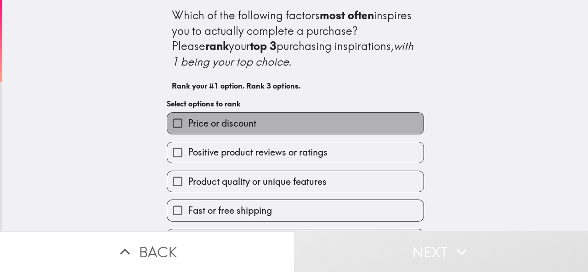  What do you see at coordinates (441, 252) in the screenshot?
I see `button: Next` at bounding box center [441, 252].